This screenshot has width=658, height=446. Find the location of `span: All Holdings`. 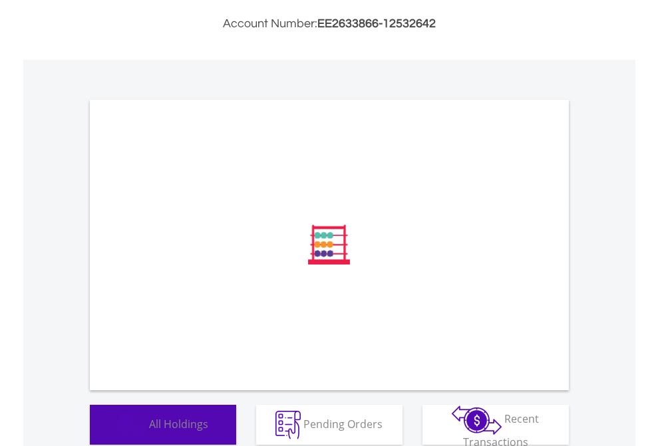

span: All Holdings is located at coordinates (178, 424).